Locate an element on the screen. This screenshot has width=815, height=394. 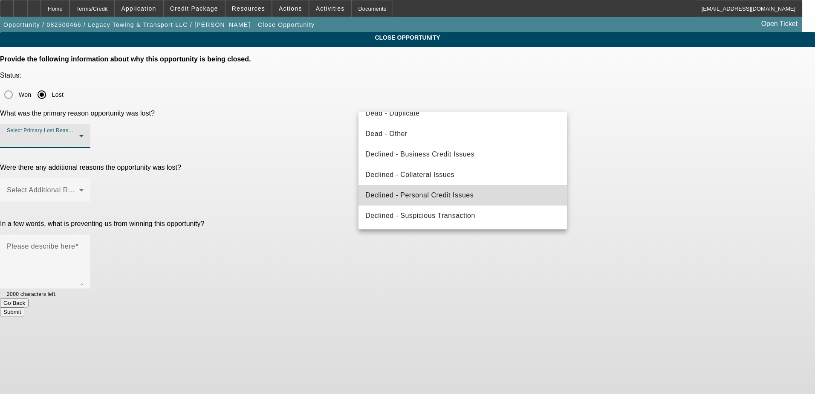
span: Declined - Business Credit Issues is located at coordinates (420, 154).